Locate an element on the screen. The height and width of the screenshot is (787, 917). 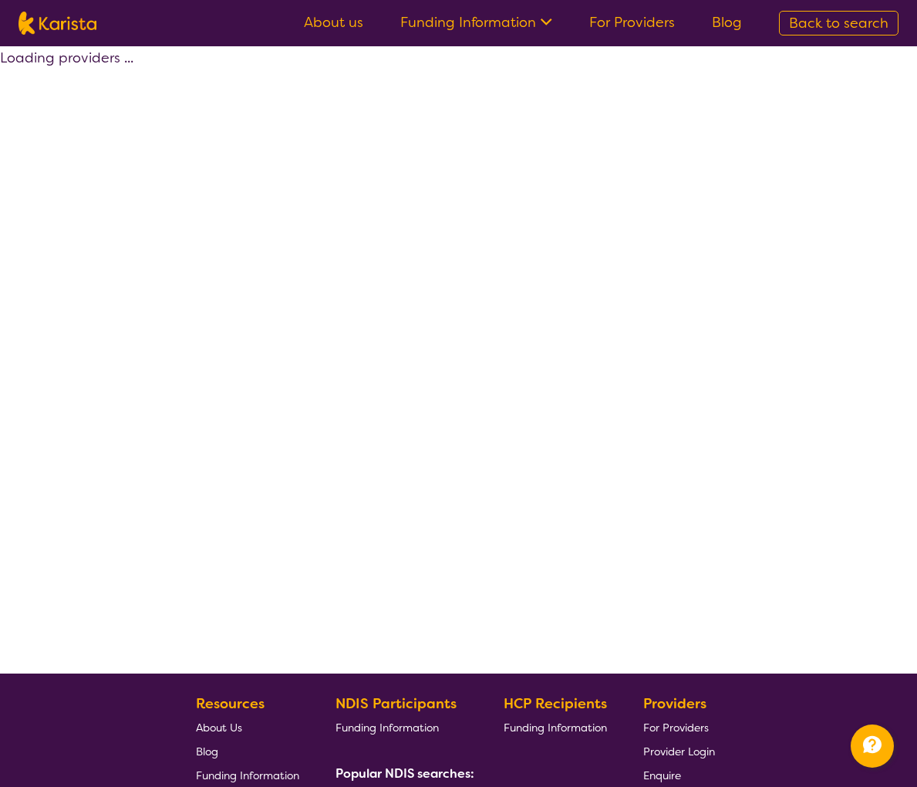
b: Popular NDIS searches: is located at coordinates (405, 773).